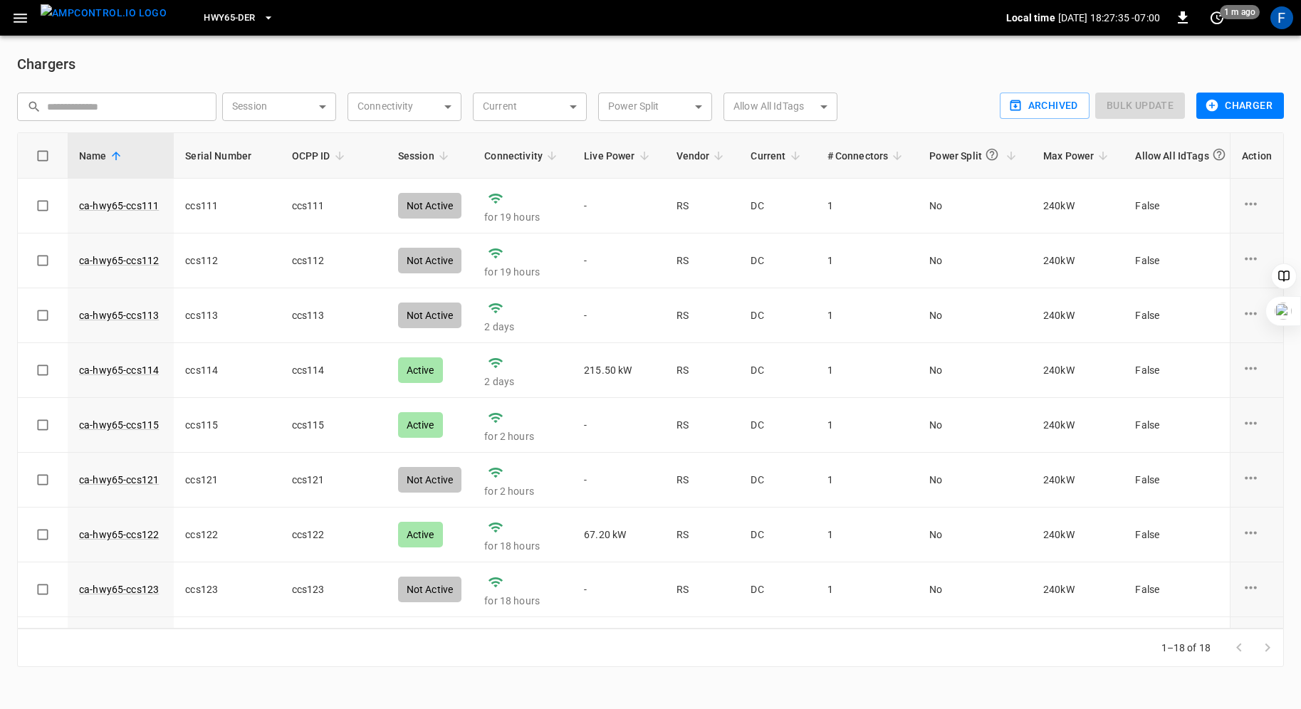 The width and height of the screenshot is (1301, 709). I want to click on span: Connectivity, so click(523, 156).